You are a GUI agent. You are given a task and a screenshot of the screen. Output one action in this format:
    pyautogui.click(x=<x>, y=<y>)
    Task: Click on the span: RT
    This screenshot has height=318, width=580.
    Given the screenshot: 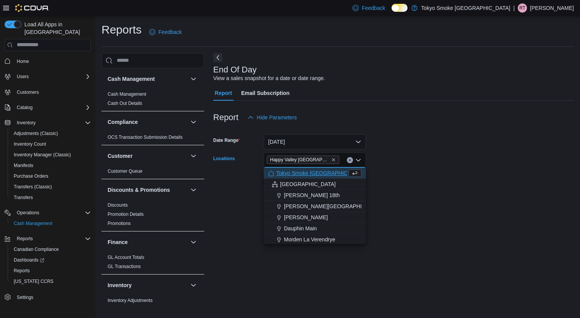 What is the action you would take?
    pyautogui.click(x=523, y=8)
    